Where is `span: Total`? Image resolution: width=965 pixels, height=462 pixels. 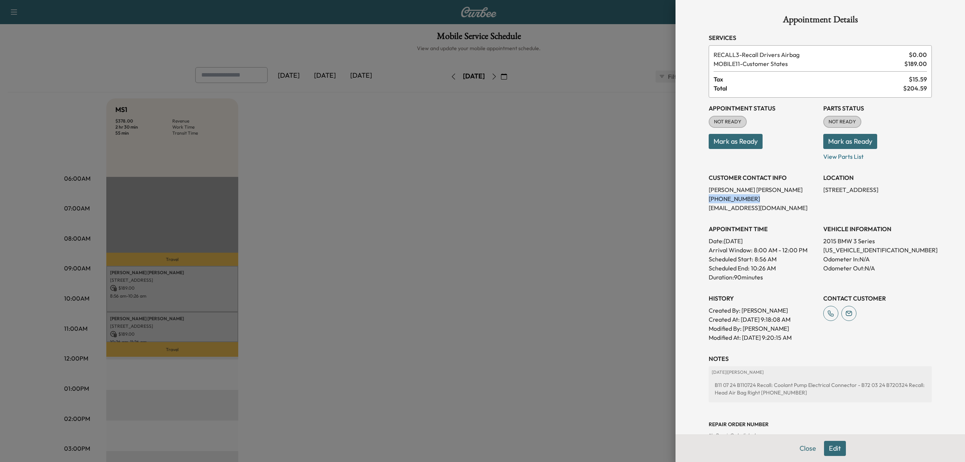
span: Total is located at coordinates (808, 88).